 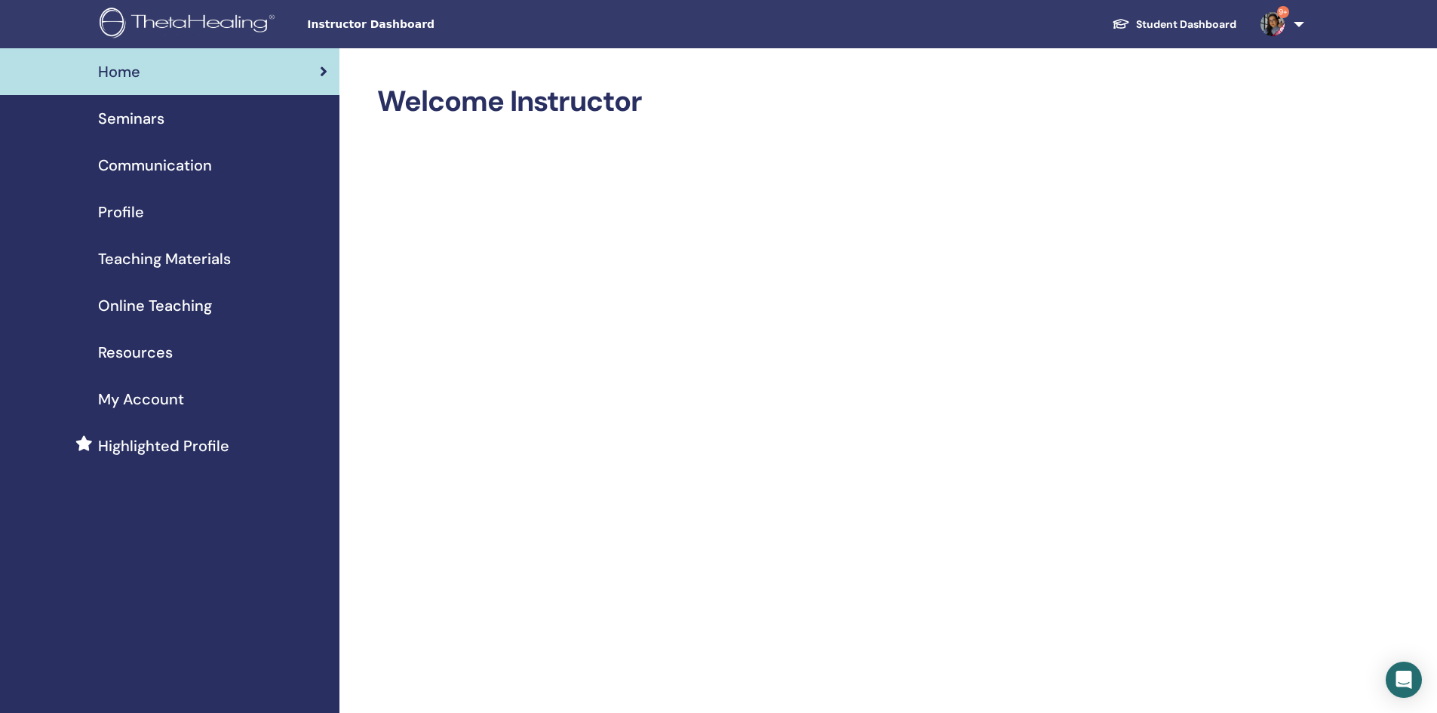 What do you see at coordinates (1121, 23) in the screenshot?
I see `img: graduation-cap-white.svg` at bounding box center [1121, 23].